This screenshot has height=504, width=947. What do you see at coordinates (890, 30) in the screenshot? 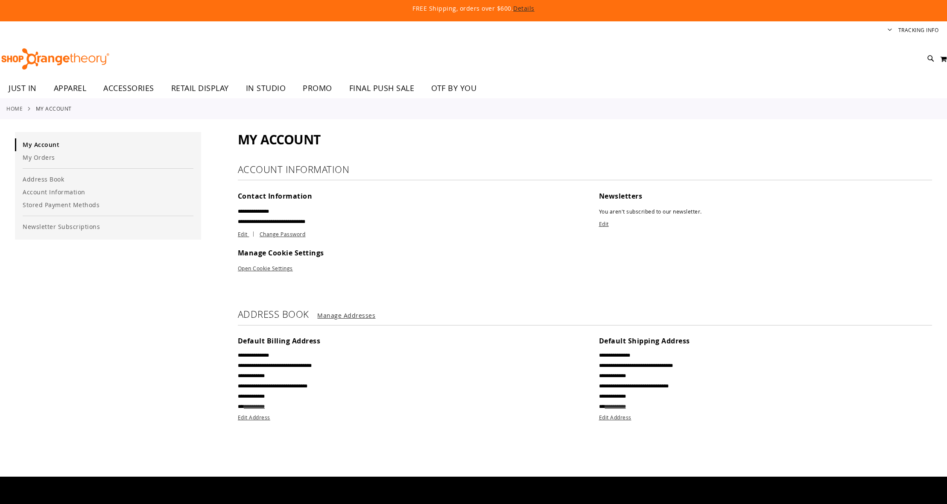
I see `button: Account menu` at bounding box center [890, 30].